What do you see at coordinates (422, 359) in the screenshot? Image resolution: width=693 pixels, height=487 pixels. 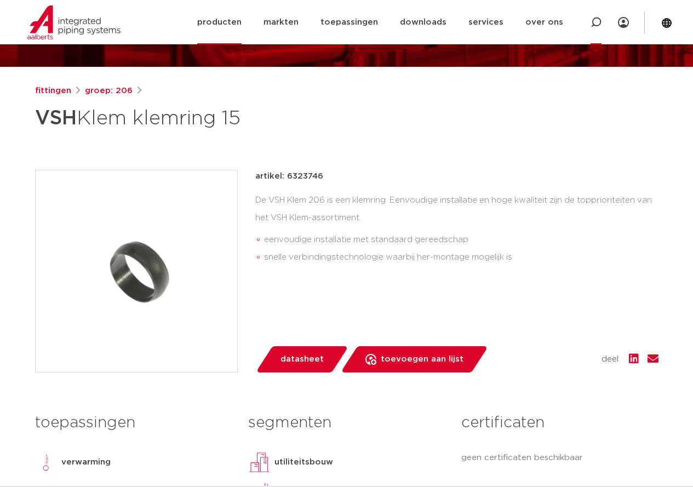 I see `span: toevoegen aan lijst` at bounding box center [422, 359].